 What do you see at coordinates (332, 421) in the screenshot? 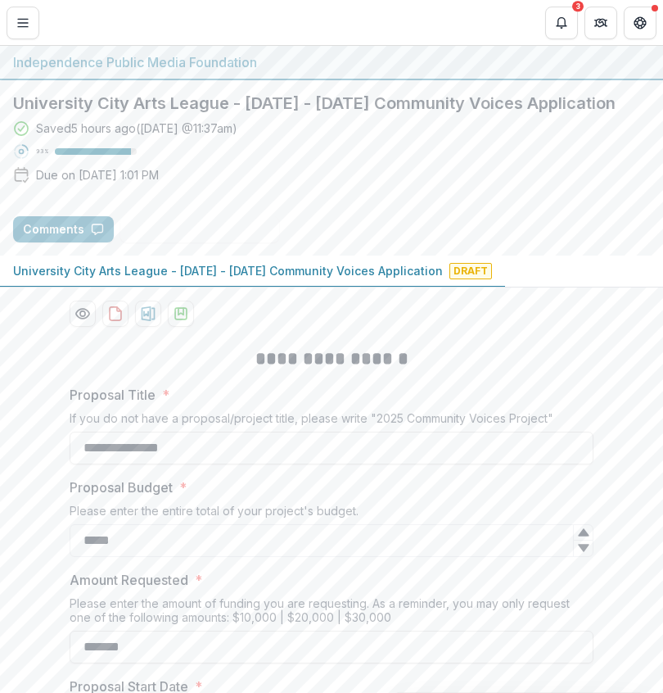
I see `div: If you do not have a proposal/project title, please write "2025 Community Voices Project"` at bounding box center [332, 421].